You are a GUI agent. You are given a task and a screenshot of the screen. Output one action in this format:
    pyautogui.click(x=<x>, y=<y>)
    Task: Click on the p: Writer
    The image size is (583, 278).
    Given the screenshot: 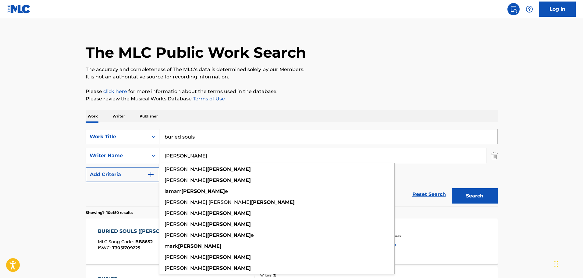 What is the action you would take?
    pyautogui.click(x=119, y=116)
    